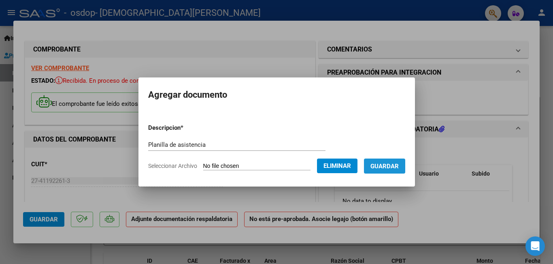 The image size is (553, 264). What do you see at coordinates (187, 128) in the screenshot?
I see `p: Descripcion` at bounding box center [187, 128].